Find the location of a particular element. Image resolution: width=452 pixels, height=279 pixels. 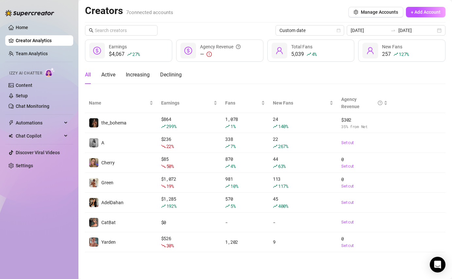

img: the_bohema is located at coordinates (94, 123).